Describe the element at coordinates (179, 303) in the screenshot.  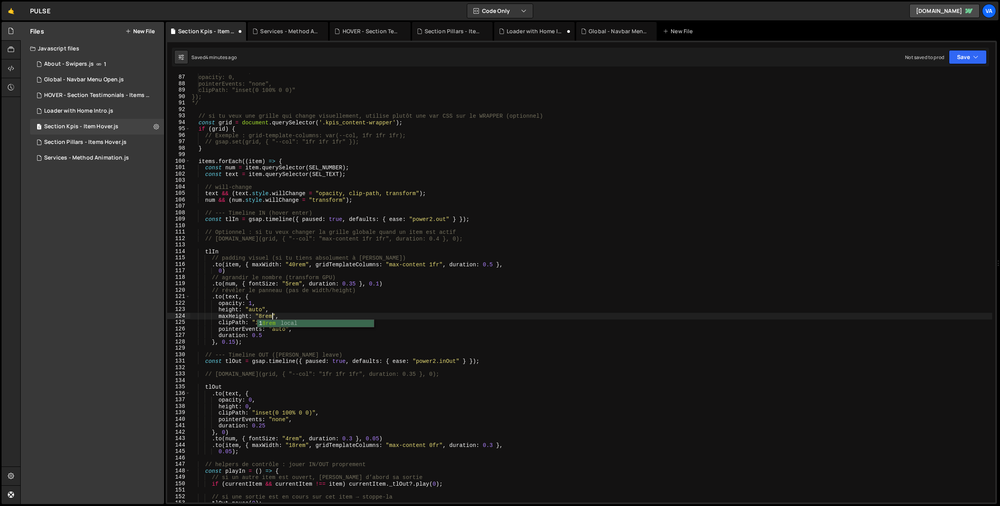
I see `div: 122` at that location.